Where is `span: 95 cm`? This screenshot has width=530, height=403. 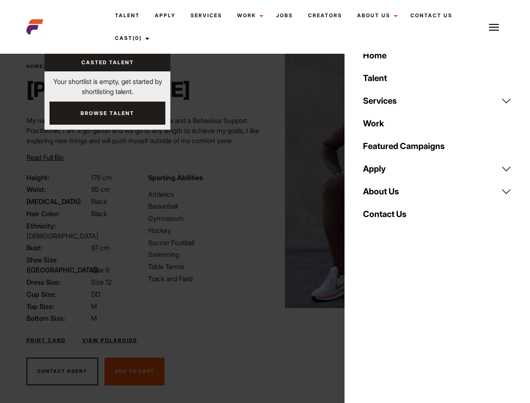
span: 95 cm is located at coordinates (100, 189).